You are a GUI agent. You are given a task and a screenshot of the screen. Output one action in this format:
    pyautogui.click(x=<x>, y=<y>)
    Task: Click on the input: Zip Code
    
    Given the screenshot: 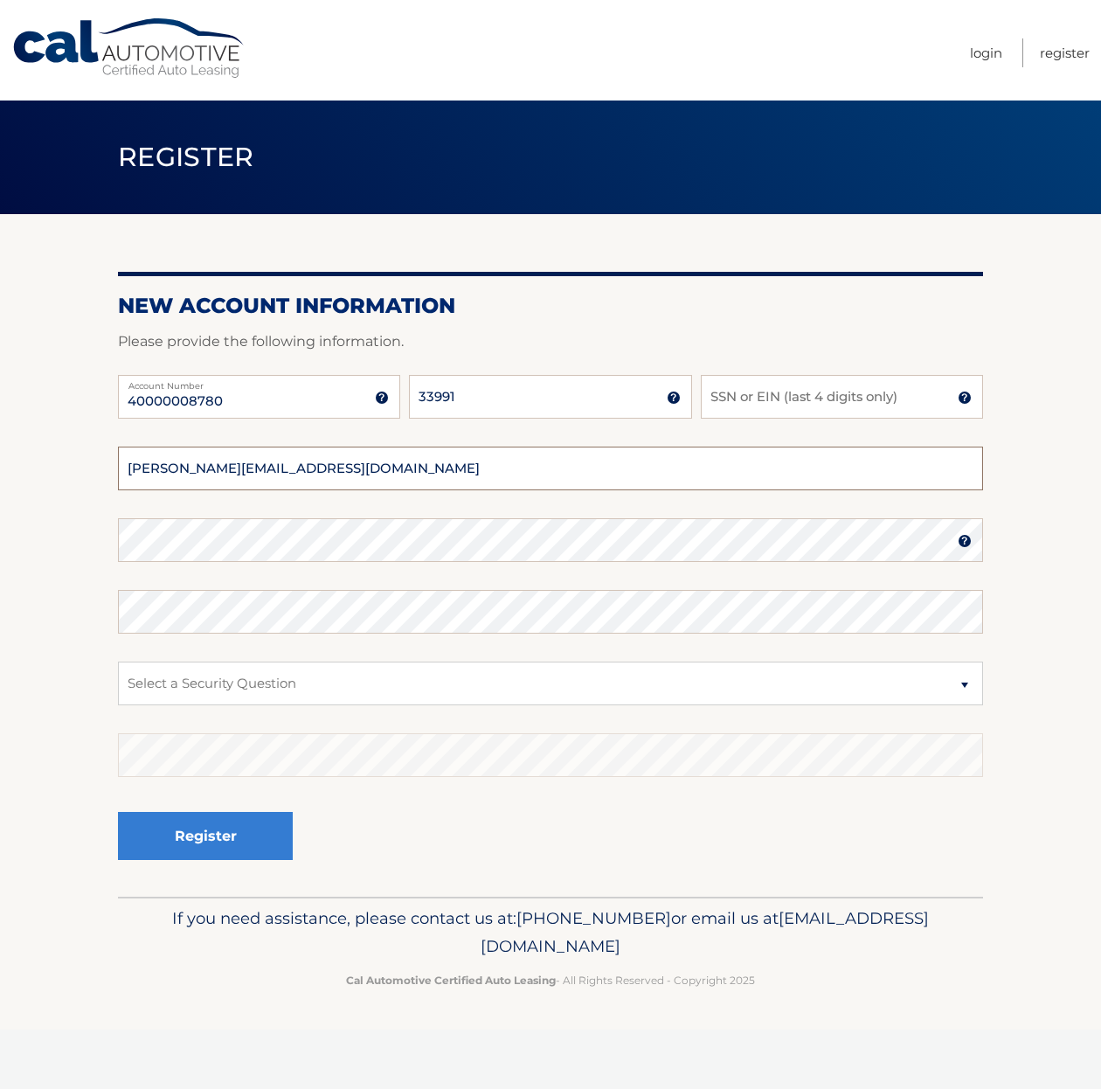 What is the action you would take?
    pyautogui.click(x=550, y=397)
    